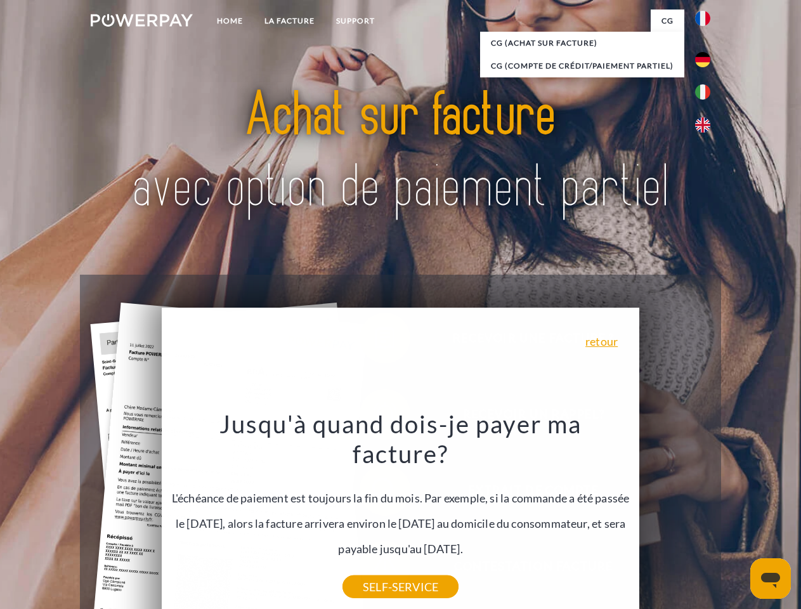 Image resolution: width=801 pixels, height=609 pixels. Describe the element at coordinates (702, 60) in the screenshot. I see `img: de` at that location.